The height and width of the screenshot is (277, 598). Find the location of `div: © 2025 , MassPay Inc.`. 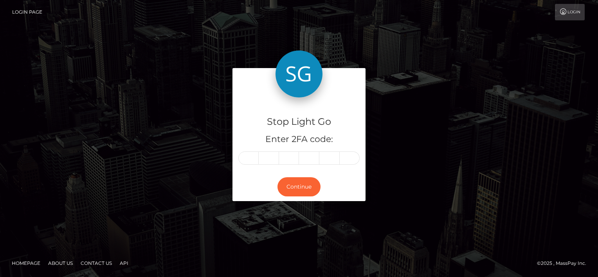

div: © 2025 , MassPay Inc. is located at coordinates (564, 263).